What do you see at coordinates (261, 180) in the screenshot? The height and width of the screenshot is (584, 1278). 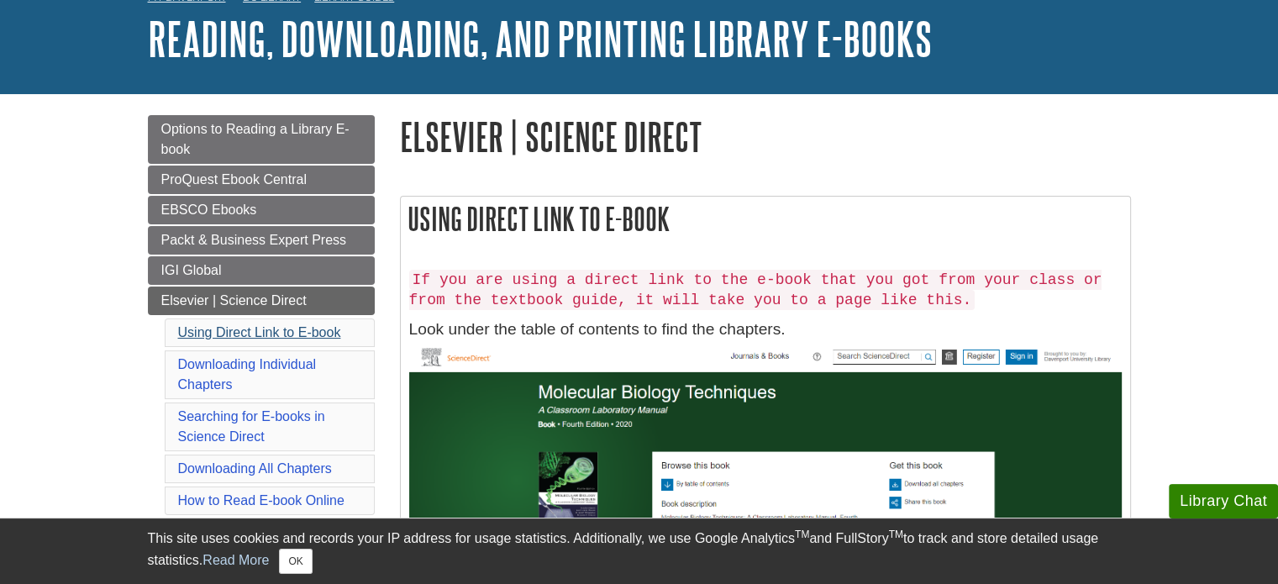 I see `a: ProQuest Ebook Central` at bounding box center [261, 180].